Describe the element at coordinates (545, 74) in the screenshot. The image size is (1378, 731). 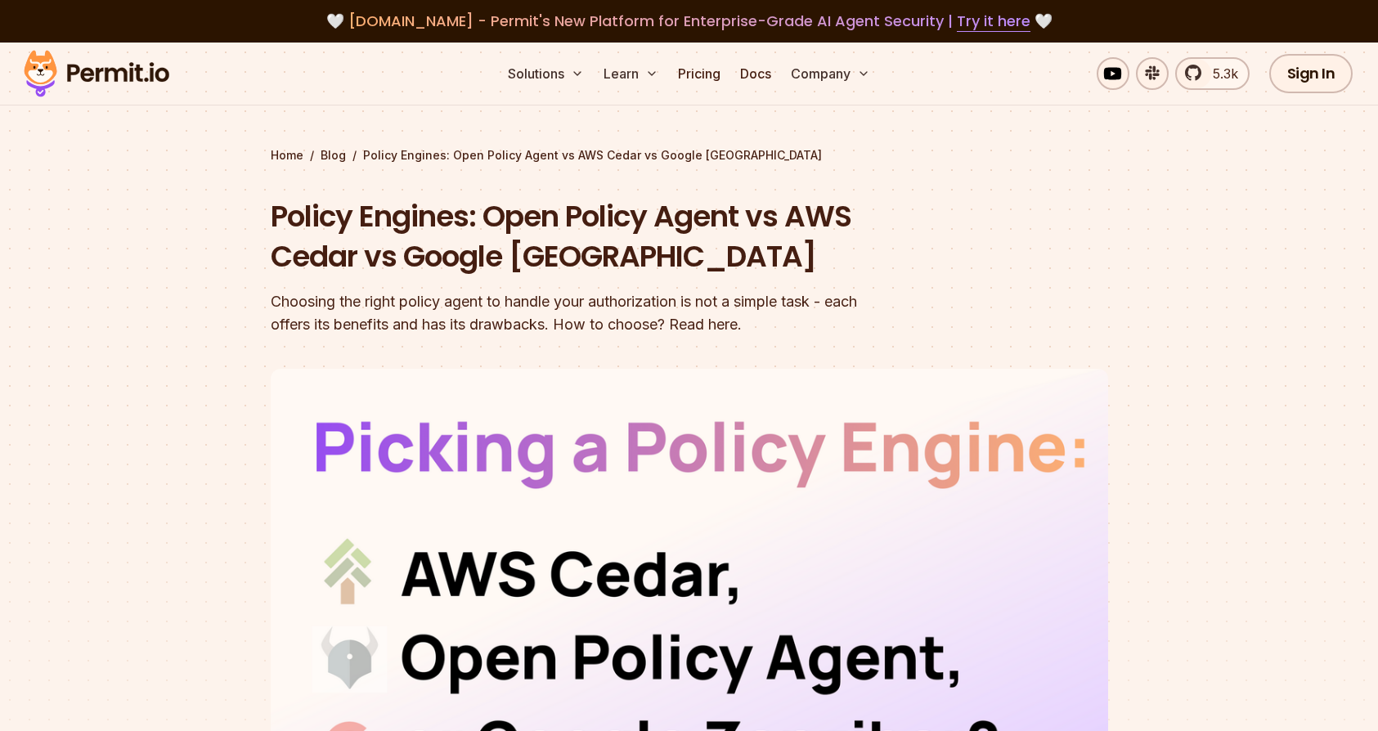
I see `button: Solutions` at that location.